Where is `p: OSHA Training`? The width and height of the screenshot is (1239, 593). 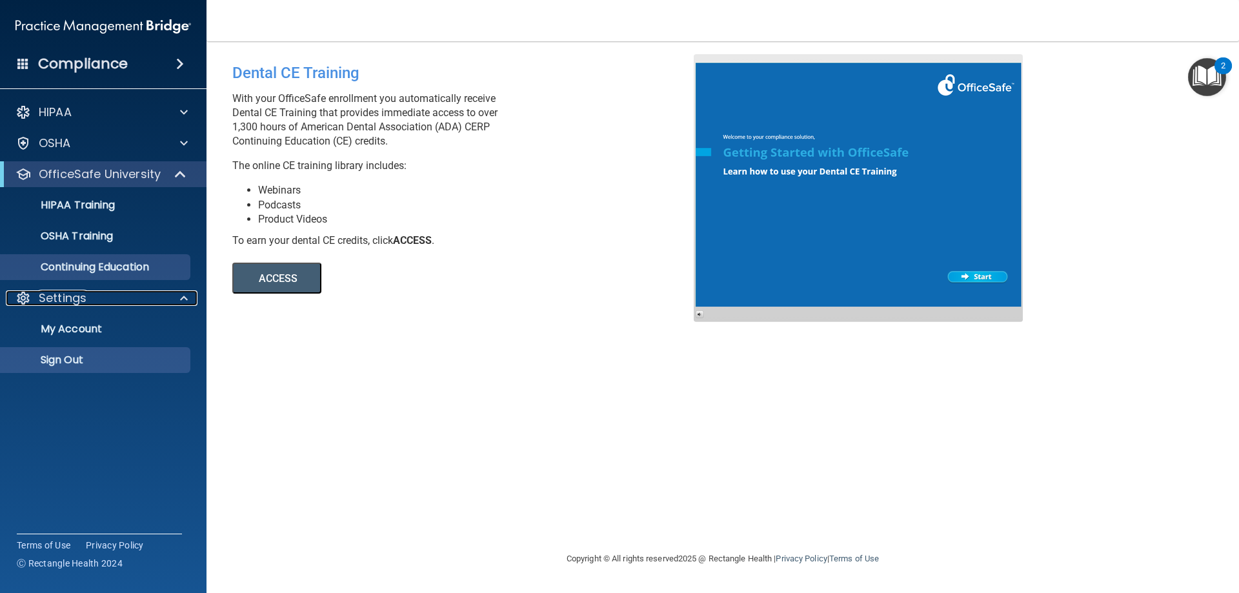 p: OSHA Training is located at coordinates (61, 236).